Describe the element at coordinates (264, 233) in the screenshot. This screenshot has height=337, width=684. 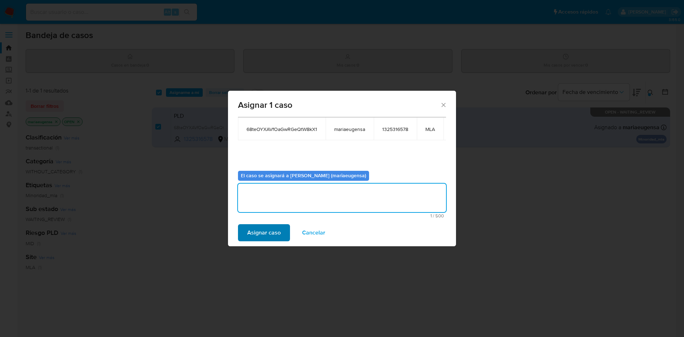
I see `button: Asignar caso` at that location.